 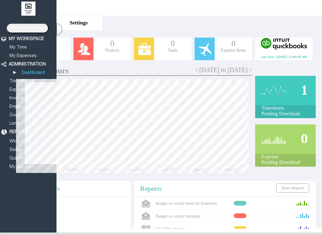 I want to click on a: What's Up, so click(x=20, y=142).